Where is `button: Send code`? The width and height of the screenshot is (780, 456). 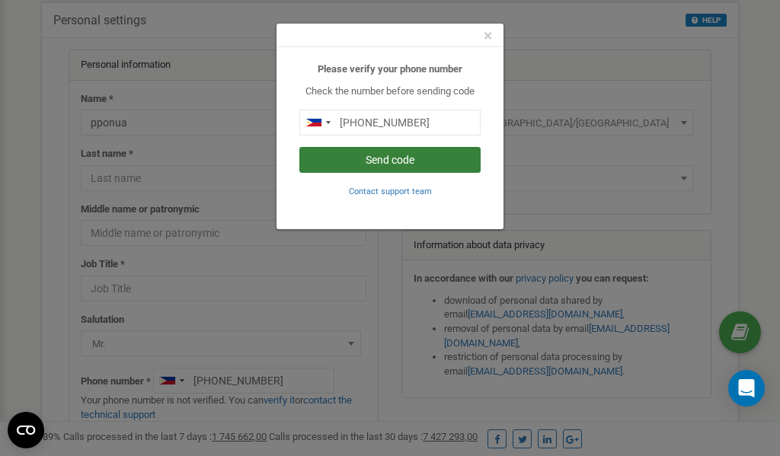
button: Send code is located at coordinates (390, 160).